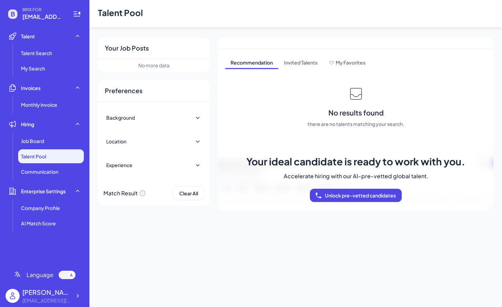  Describe the element at coordinates (43, 191) in the screenshot. I see `span: Enterprise Settings` at that location.